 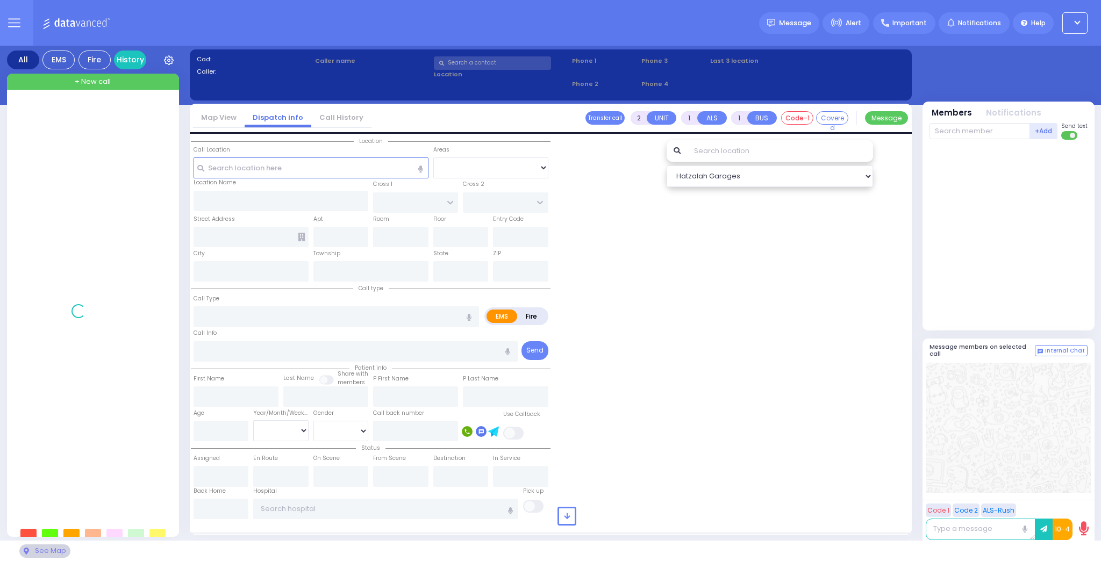 What do you see at coordinates (979, 23) in the screenshot?
I see `span: Notifications` at bounding box center [979, 23].